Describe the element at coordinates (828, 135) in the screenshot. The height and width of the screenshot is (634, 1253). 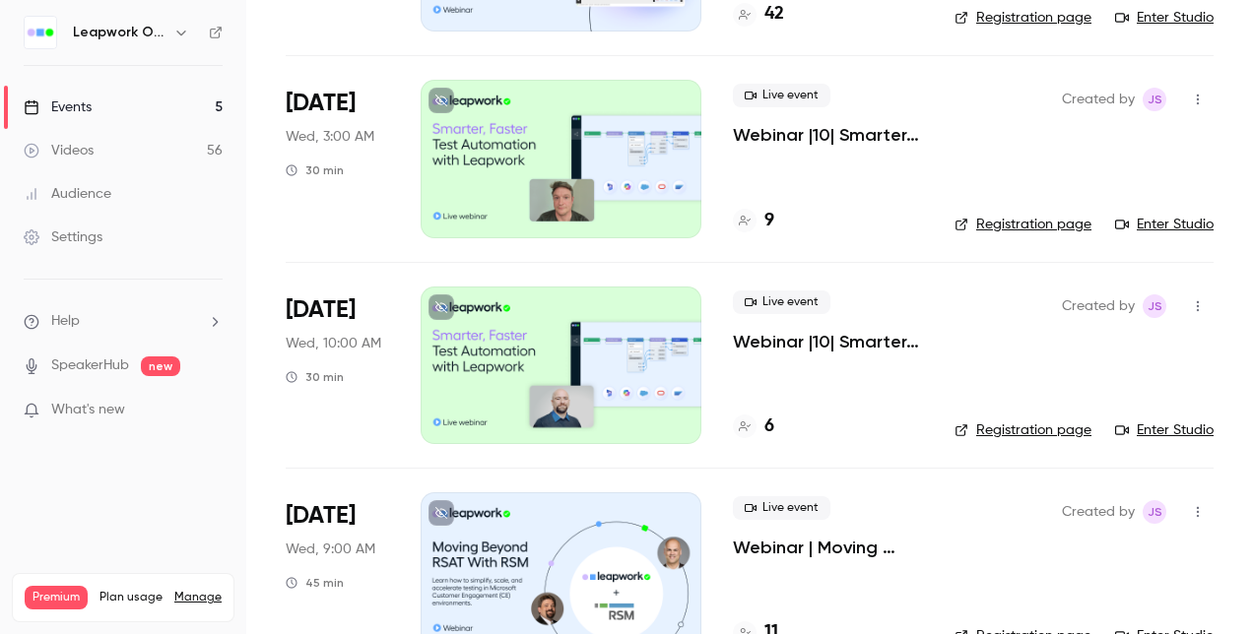
I see `a: Webinar |10| Smarter, Faster Test Automation with Leapwork | EMEA | Q4 2025` at that location.